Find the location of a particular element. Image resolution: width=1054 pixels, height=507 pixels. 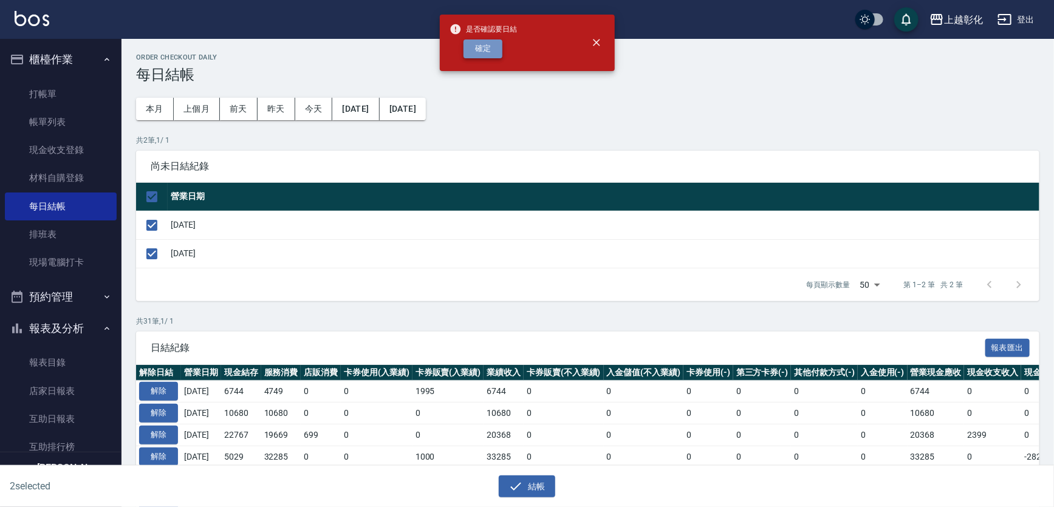

a: 材料自購登錄 is located at coordinates (61, 178).